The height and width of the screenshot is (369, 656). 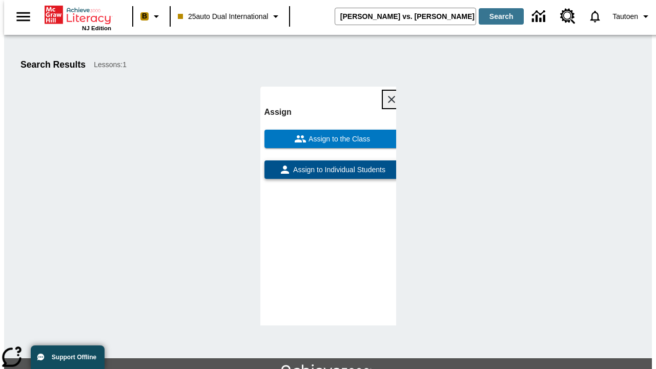 I want to click on a: Home, so click(x=78, y=15).